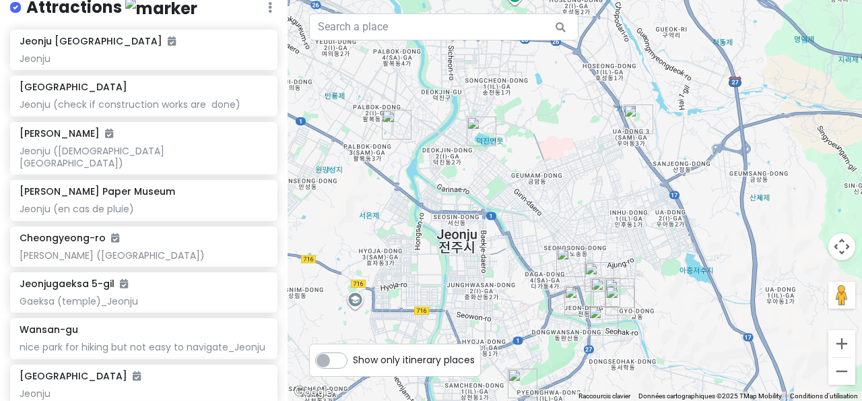  I want to click on button: Faites glisser Pegman sur la carte pour ouvrir Street View, so click(842, 295).